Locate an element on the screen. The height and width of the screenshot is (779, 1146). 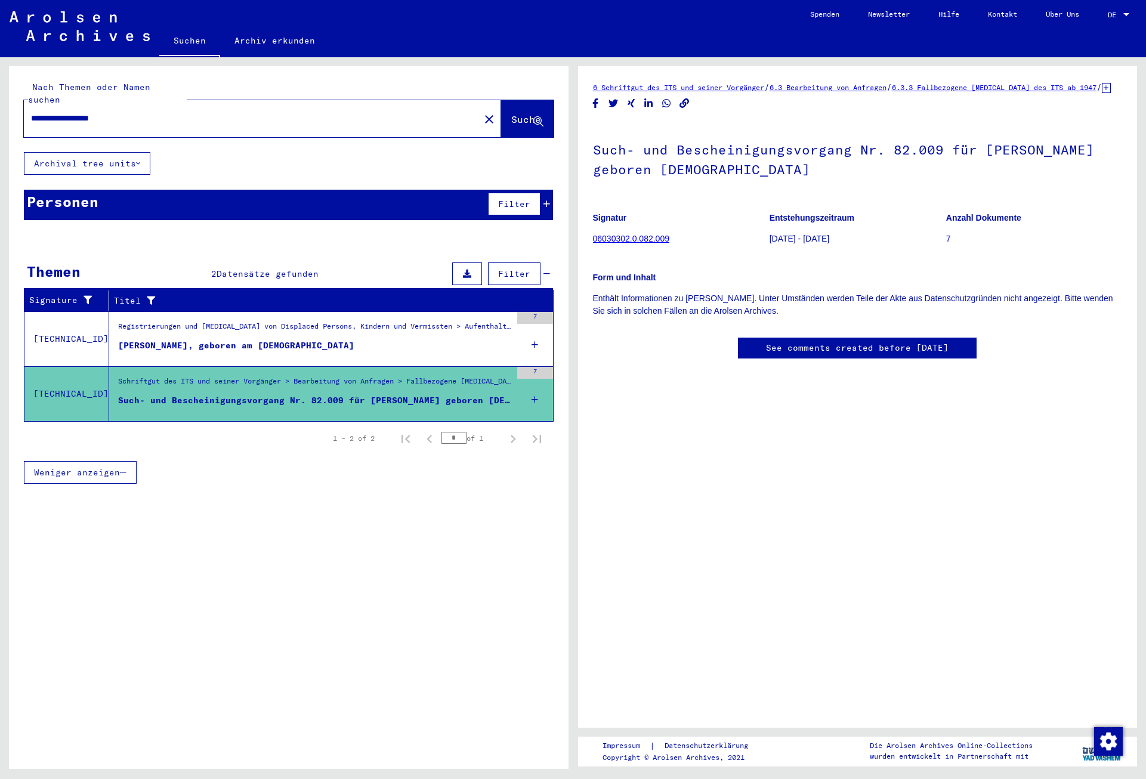
button: Copy link is located at coordinates (684, 103).